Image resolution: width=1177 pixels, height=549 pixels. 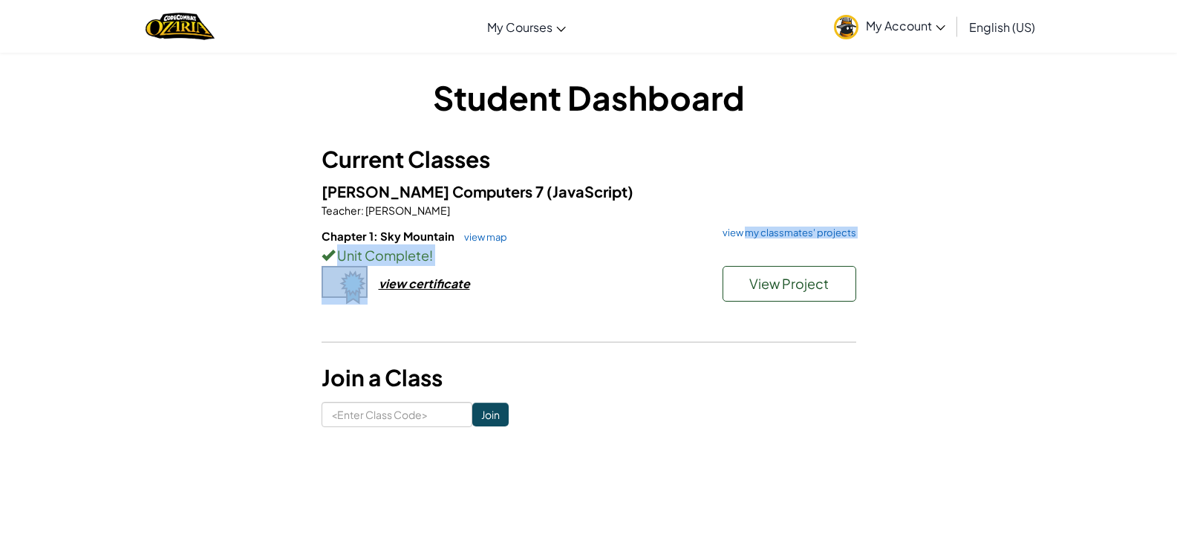 What do you see at coordinates (526, 27) in the screenshot?
I see `a: My Courses` at bounding box center [526, 27].